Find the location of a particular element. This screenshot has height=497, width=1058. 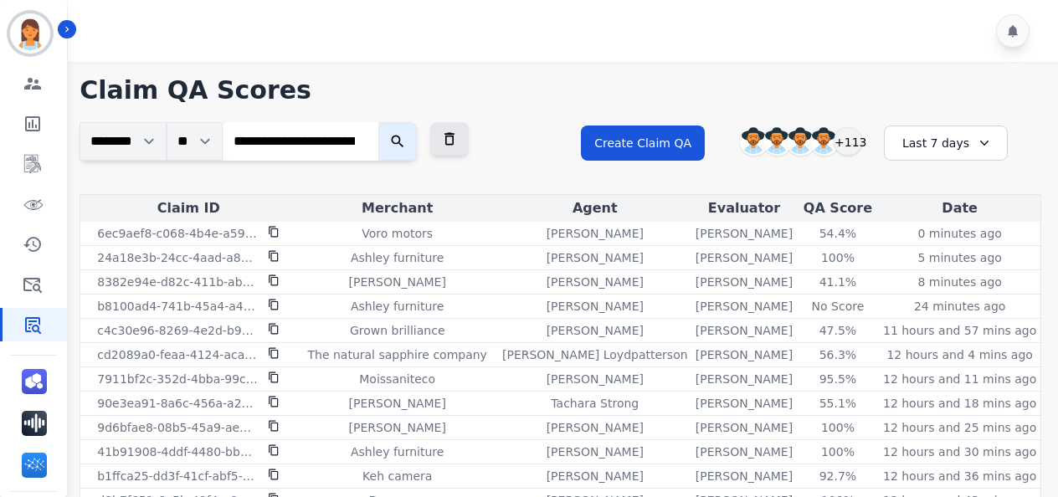

p: 9d6bfae8-08b5-45a9-aede-ae5d49b4ca70 is located at coordinates (177, 428).